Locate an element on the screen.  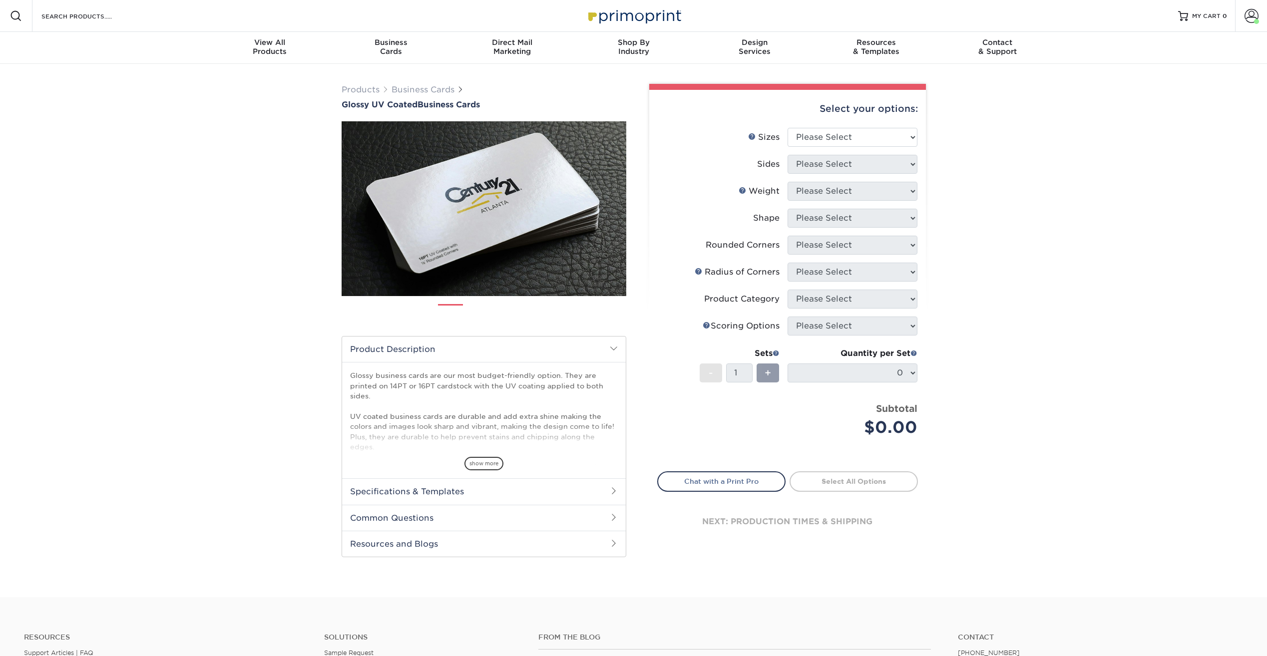
strong: Subtotal is located at coordinates (897, 409).